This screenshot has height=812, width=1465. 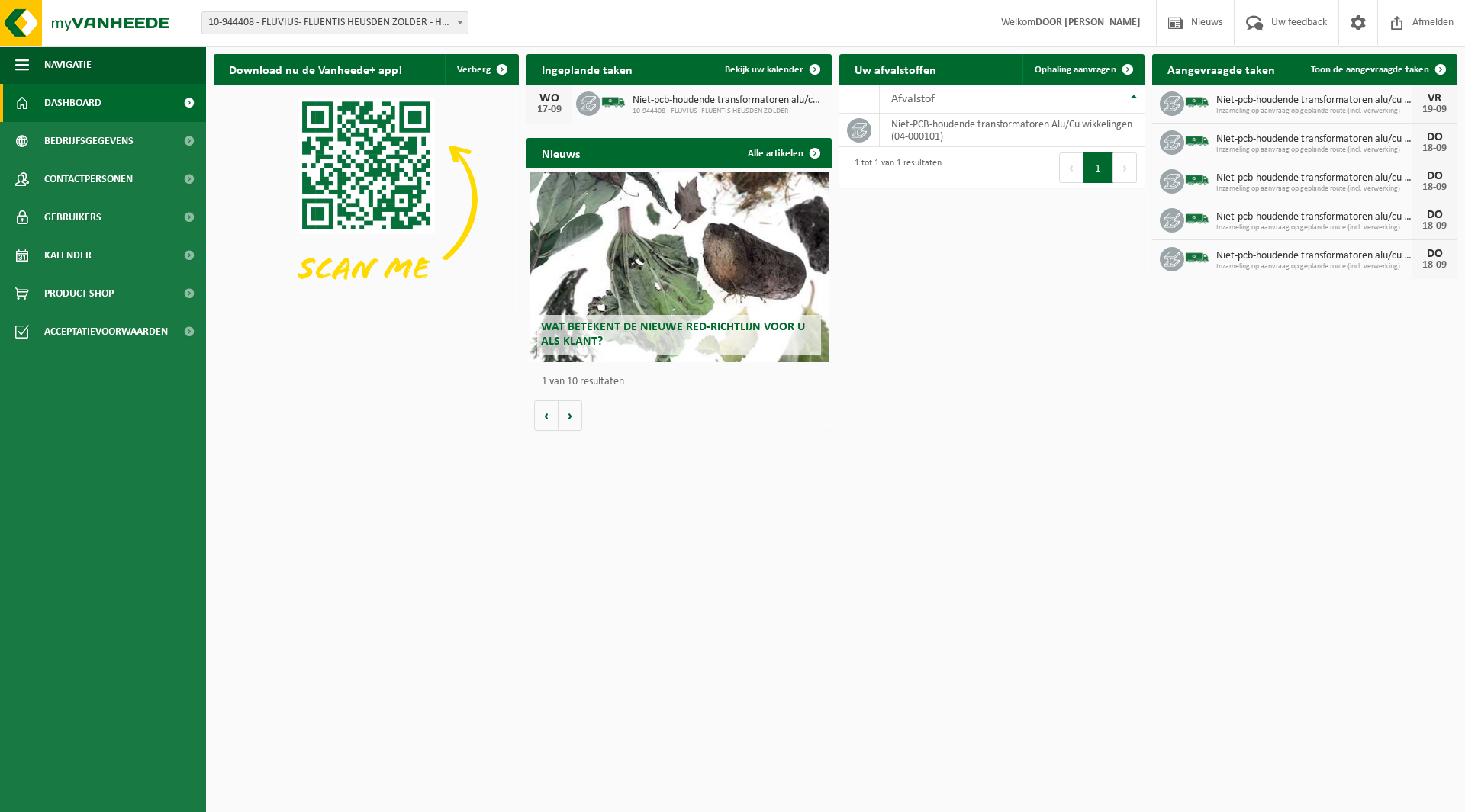 What do you see at coordinates (679, 267) in the screenshot?
I see `a: Wat betekent de nieuwe RED-richtlijn voor u als klant?` at bounding box center [679, 267].